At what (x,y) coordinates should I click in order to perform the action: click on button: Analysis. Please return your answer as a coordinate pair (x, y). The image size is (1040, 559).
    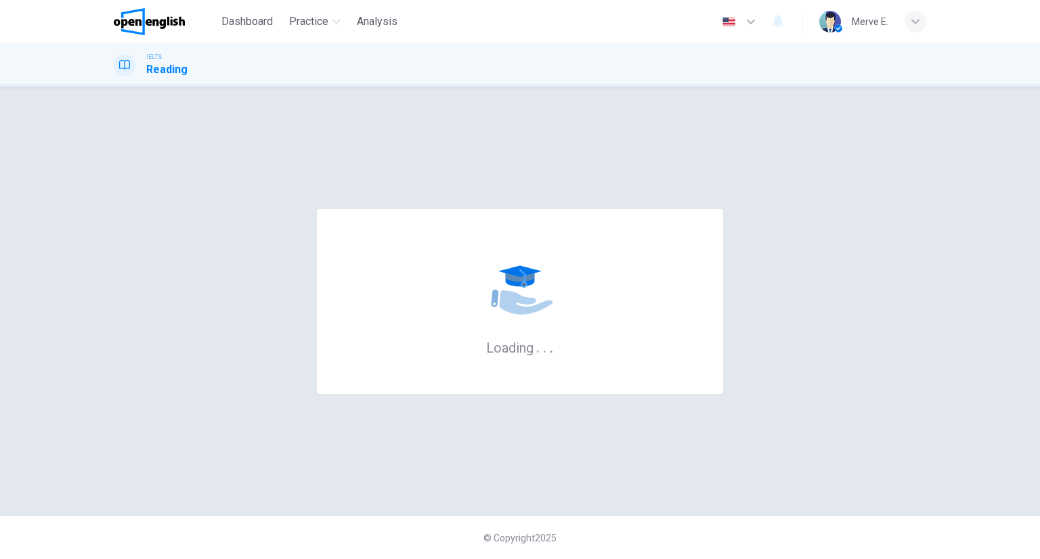
    Looking at the image, I should click on (377, 22).